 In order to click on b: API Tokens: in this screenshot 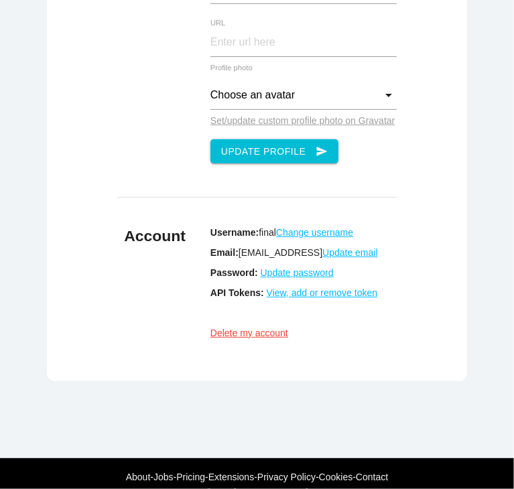, I will do `click(237, 293)`.